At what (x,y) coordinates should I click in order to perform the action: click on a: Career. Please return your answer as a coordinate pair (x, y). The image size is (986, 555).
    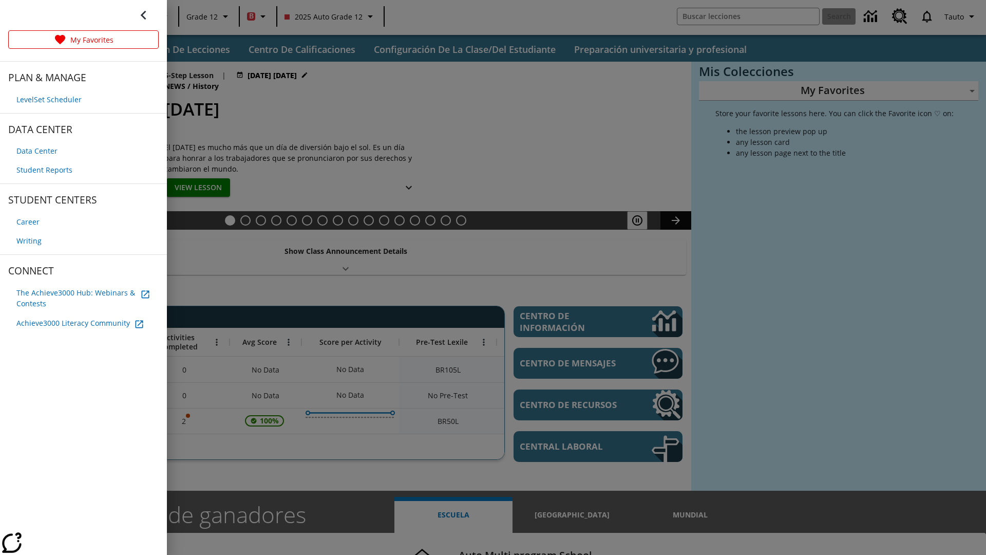
    Looking at the image, I should click on (83, 221).